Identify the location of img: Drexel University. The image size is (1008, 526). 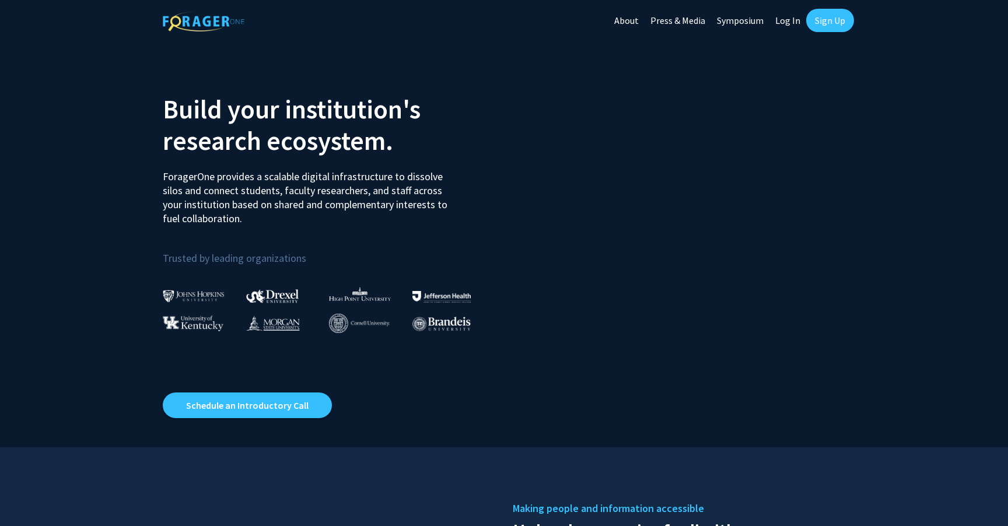
(272, 296).